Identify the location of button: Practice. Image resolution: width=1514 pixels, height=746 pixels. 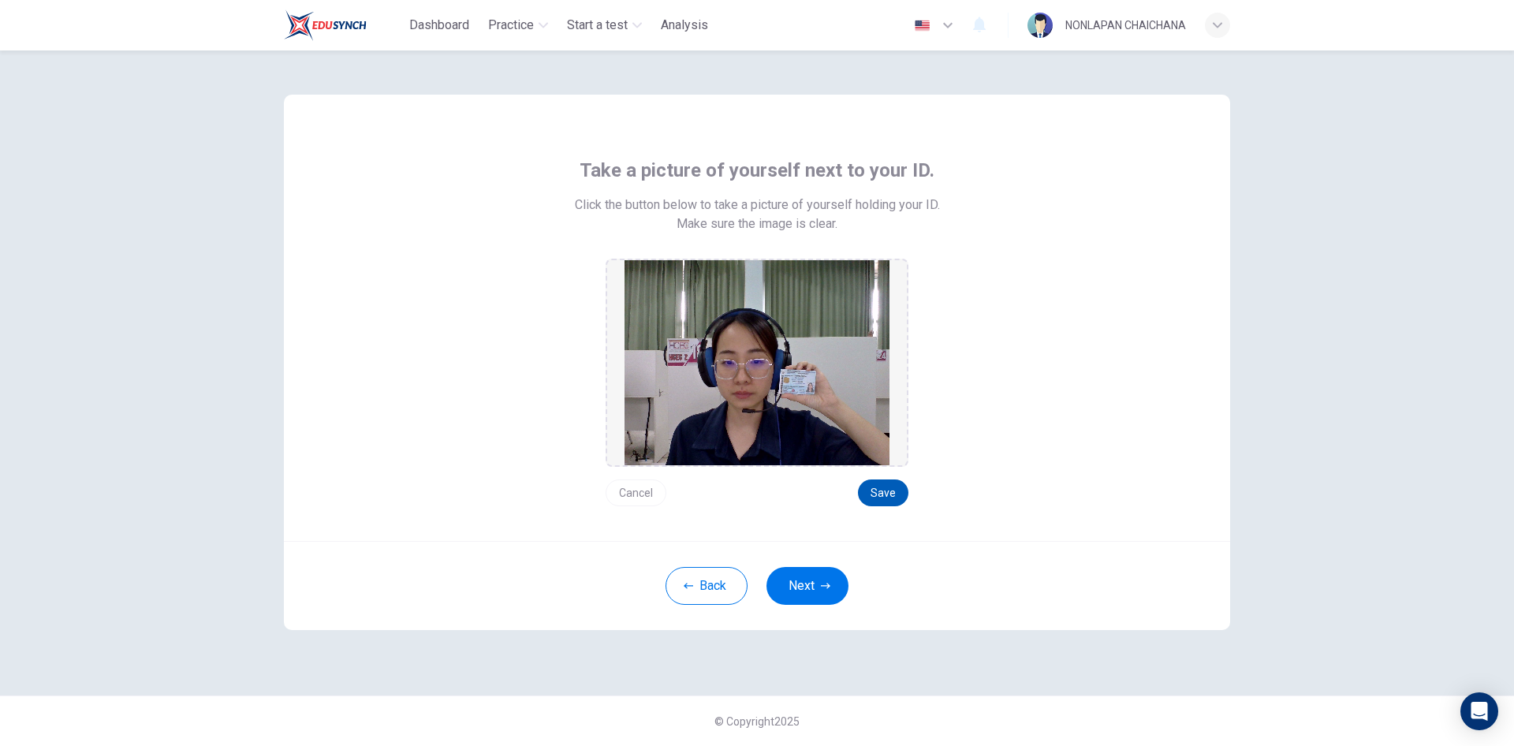
(518, 25).